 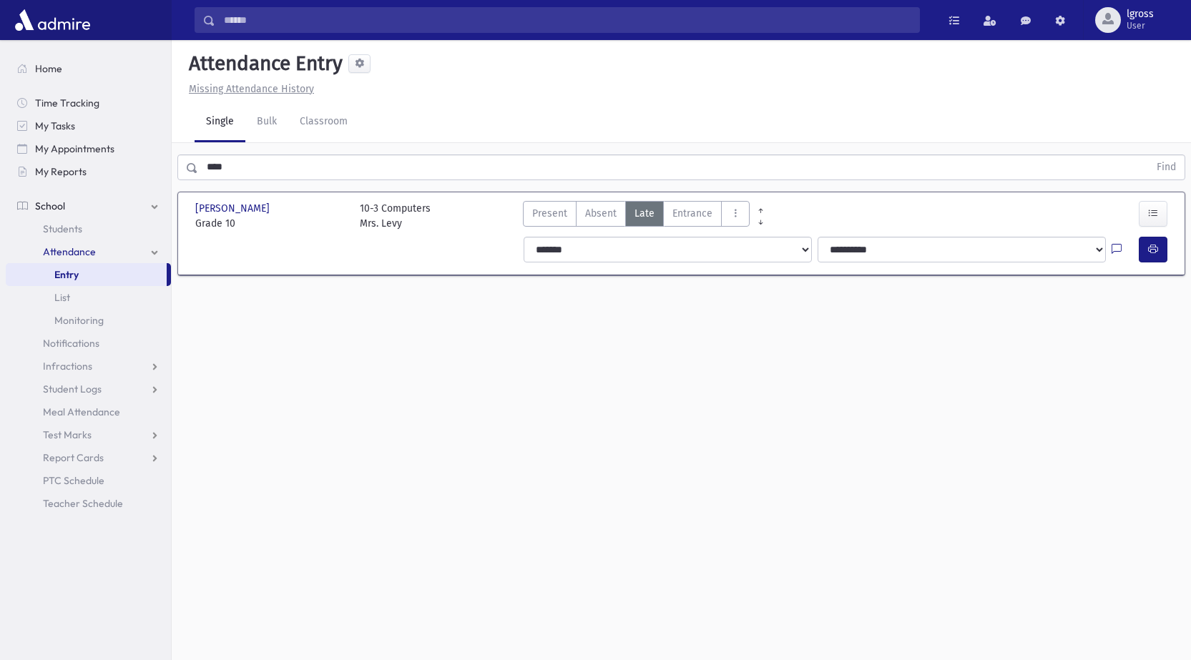 What do you see at coordinates (88, 389) in the screenshot?
I see `a: Student Logs` at bounding box center [88, 389].